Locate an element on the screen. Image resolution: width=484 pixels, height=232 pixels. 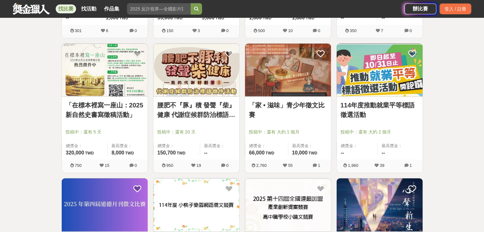
div: 登入 / 註冊 is located at coordinates (455, 9).